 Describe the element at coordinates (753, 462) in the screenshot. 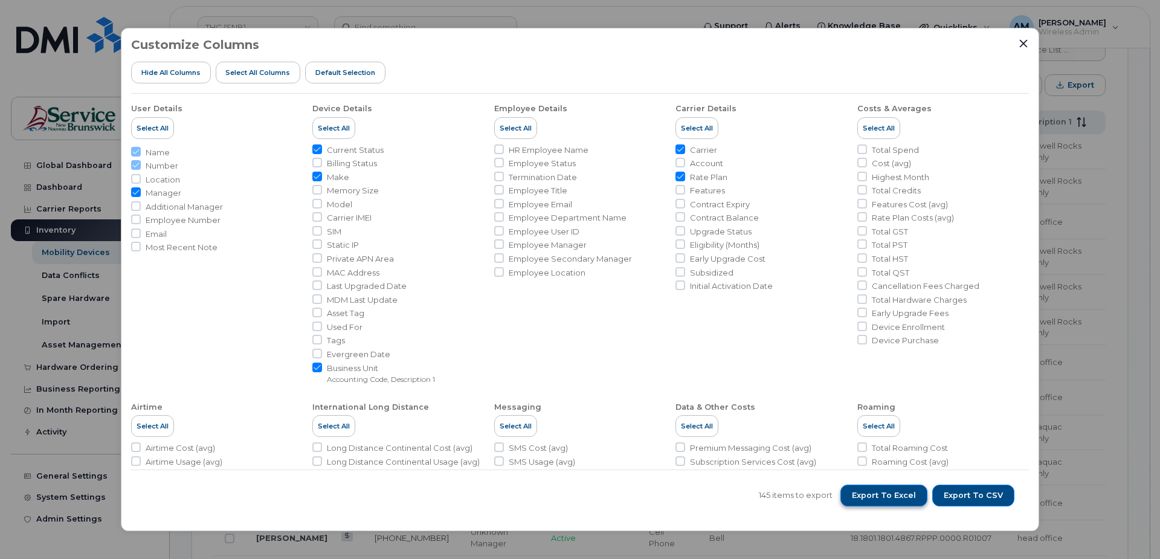

I see `span: Subscription Services Cost (avg)` at that location.